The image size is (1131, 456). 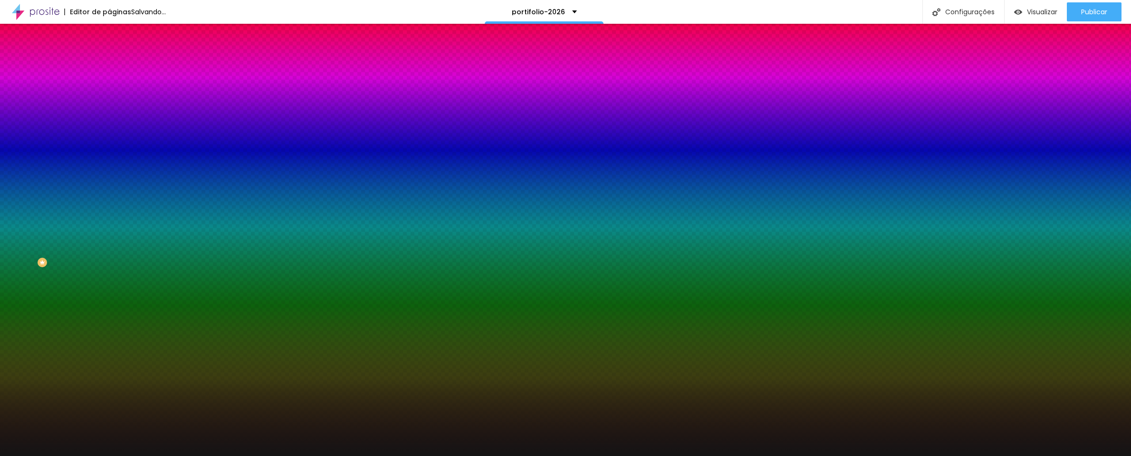 What do you see at coordinates (1094, 12) in the screenshot?
I see `span: Publicar` at bounding box center [1094, 12].